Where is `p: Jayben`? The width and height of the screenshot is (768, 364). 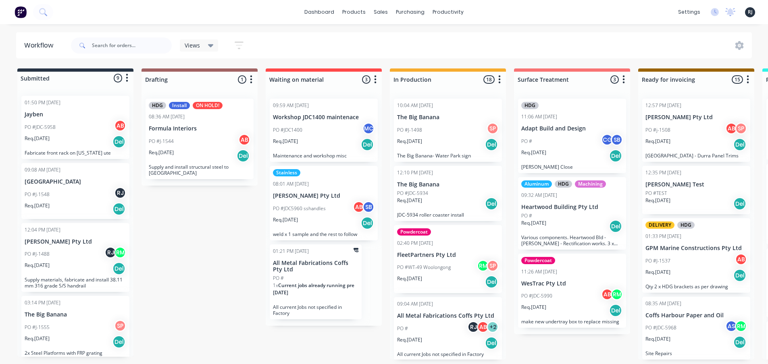
p: Jayben is located at coordinates (75, 114).